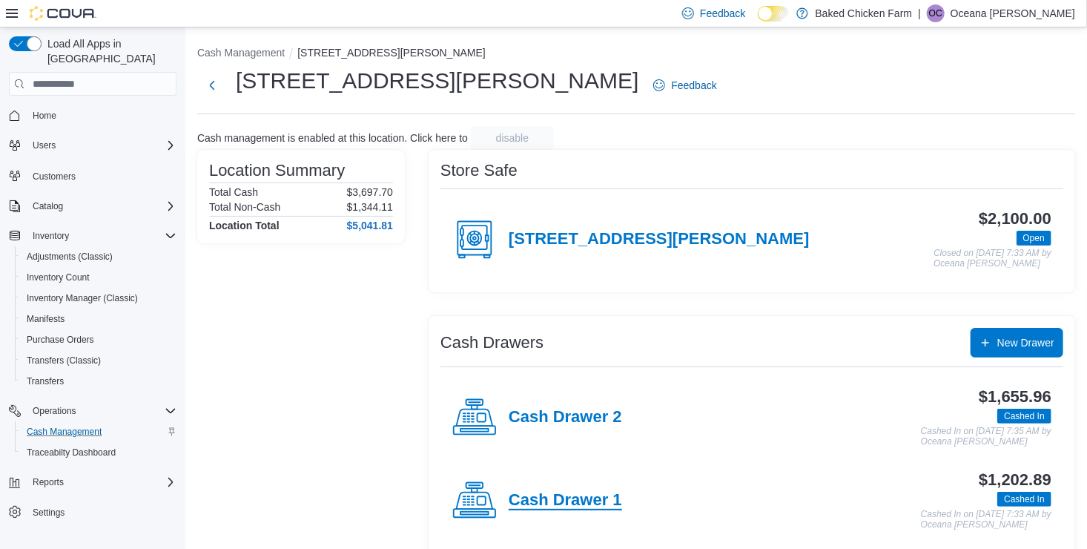  Describe the element at coordinates (99, 277) in the screenshot. I see `button: Inventory Count` at that location.